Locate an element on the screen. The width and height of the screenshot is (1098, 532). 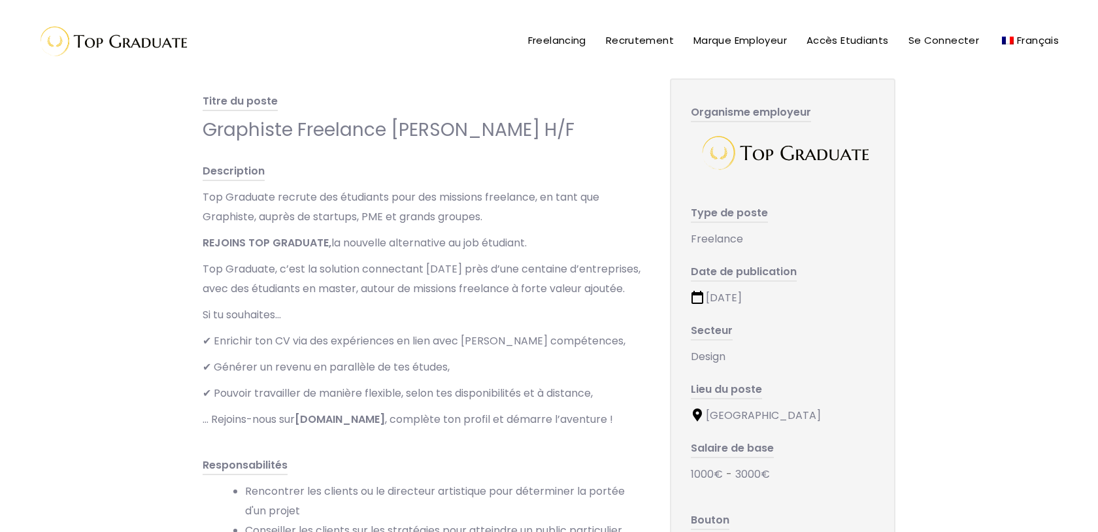
p: Si tu souhaites… is located at coordinates (423, 315).